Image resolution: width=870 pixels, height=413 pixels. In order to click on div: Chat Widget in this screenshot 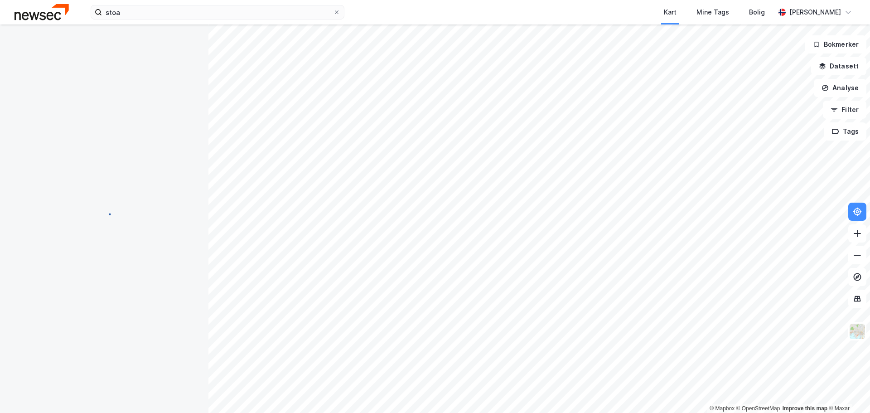, I will do `click(847, 391)`.